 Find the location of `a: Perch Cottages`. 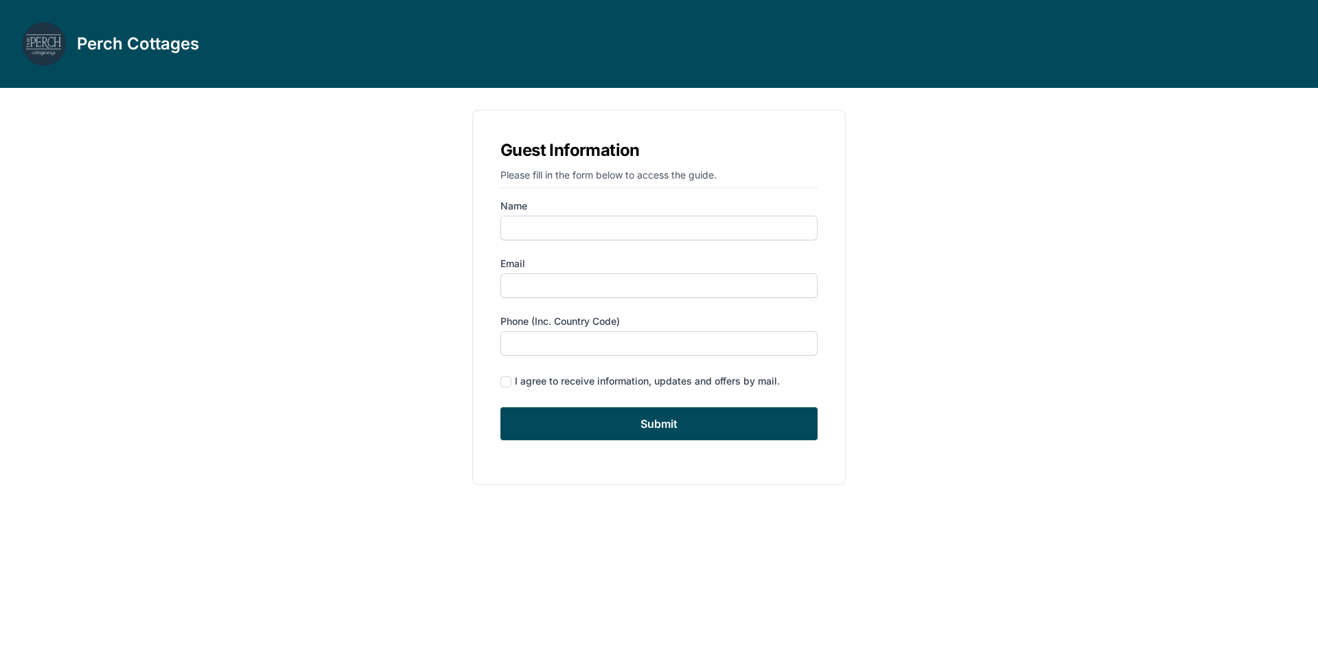

a: Perch Cottages is located at coordinates (111, 44).